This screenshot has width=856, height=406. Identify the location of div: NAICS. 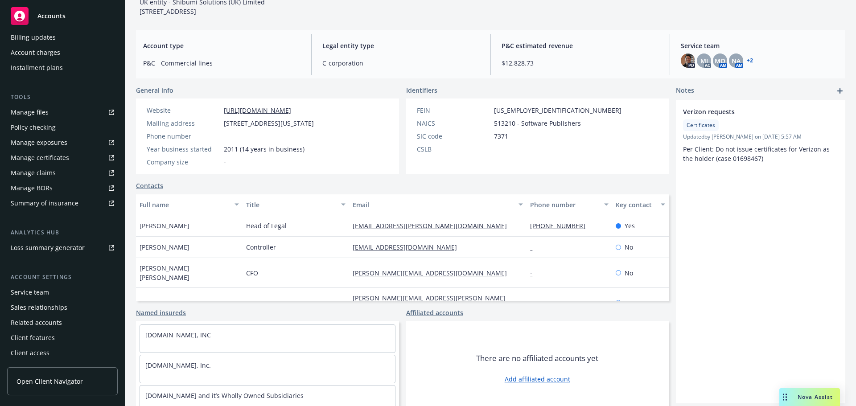
(453, 123).